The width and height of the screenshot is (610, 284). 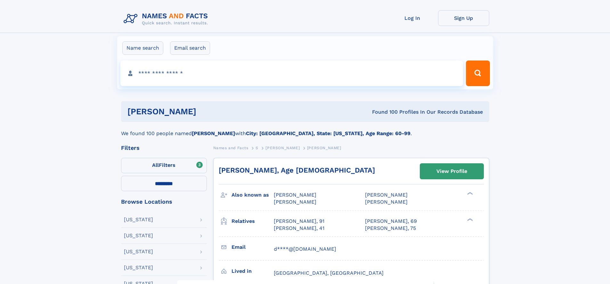 I want to click on h3: Lived in, so click(x=253, y=271).